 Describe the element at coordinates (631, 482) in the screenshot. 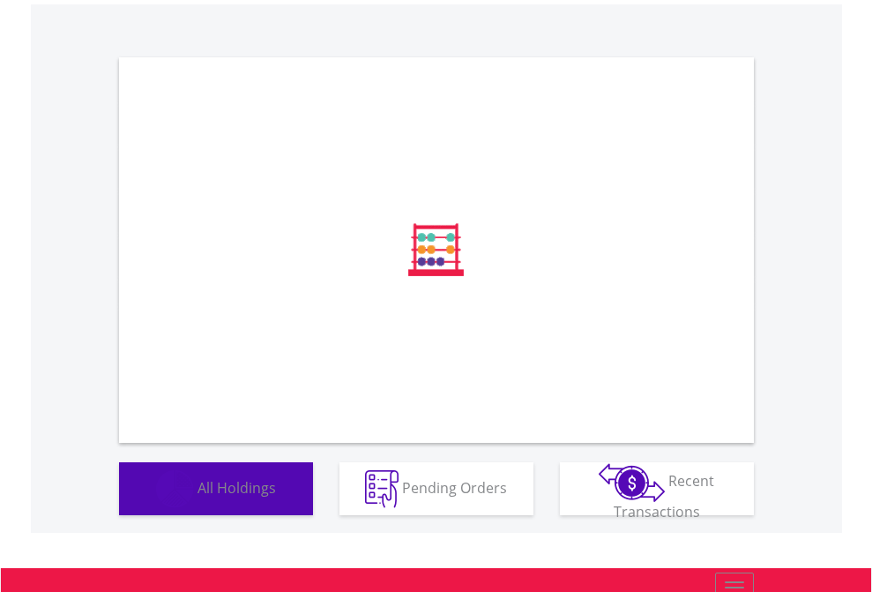

I see `img: transactions-zar-wht.png` at that location.